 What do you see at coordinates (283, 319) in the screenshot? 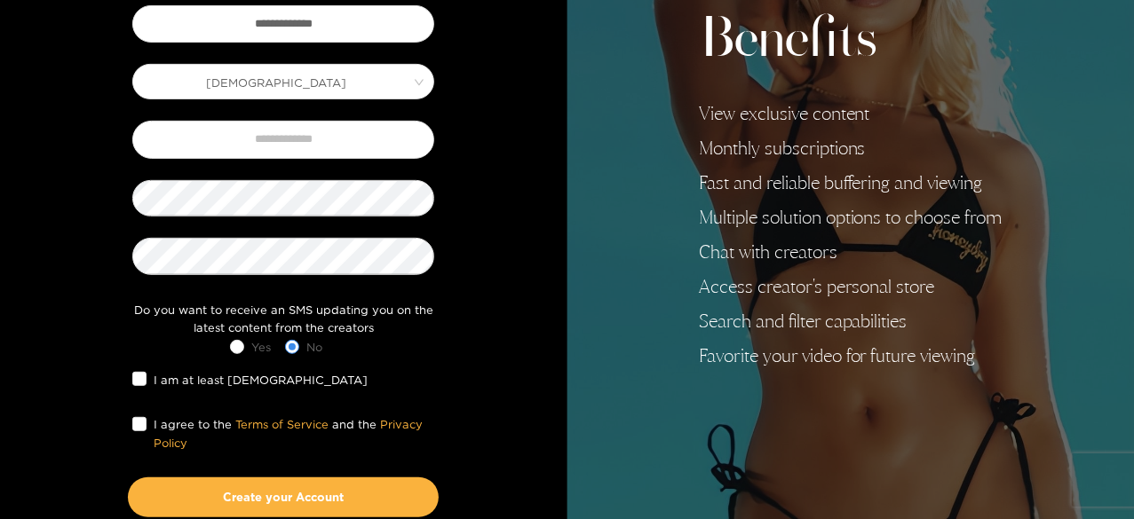
I see `div: Do you want to receive an SMS updating you on the latest content from the creators` at bounding box center [283, 319].